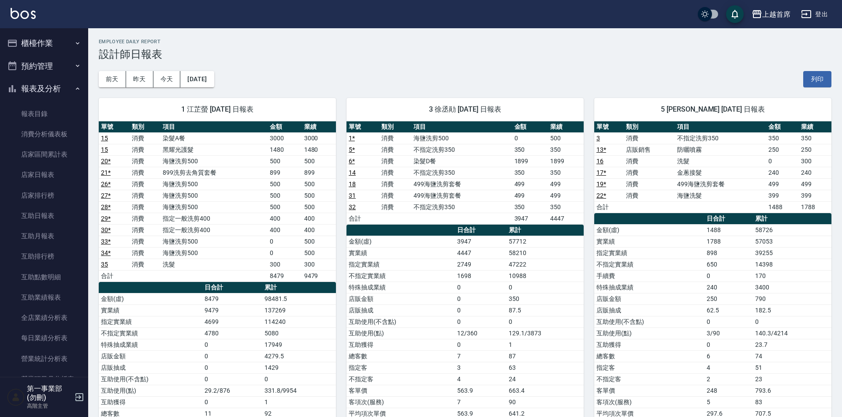 The width and height of the screenshot is (842, 417). I want to click on td: 2, so click(729, 379).